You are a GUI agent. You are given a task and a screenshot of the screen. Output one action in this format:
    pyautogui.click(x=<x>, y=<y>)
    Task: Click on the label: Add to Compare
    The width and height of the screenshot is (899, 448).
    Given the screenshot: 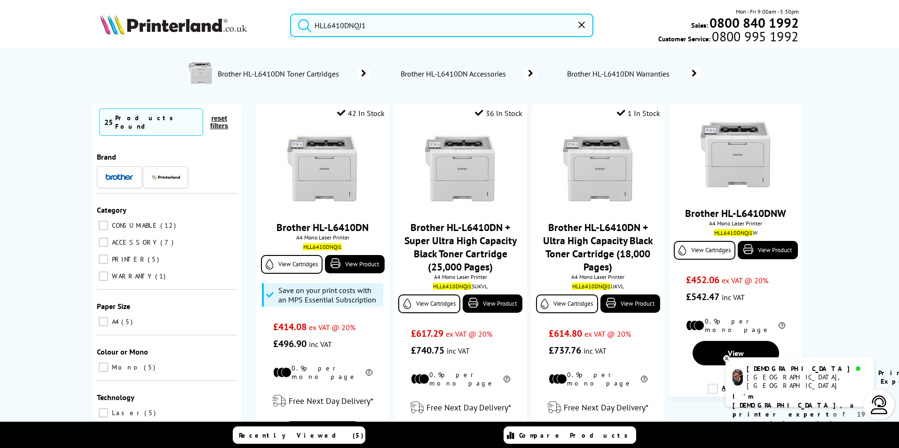 What is the action you would take?
    pyautogui.click(x=736, y=393)
    